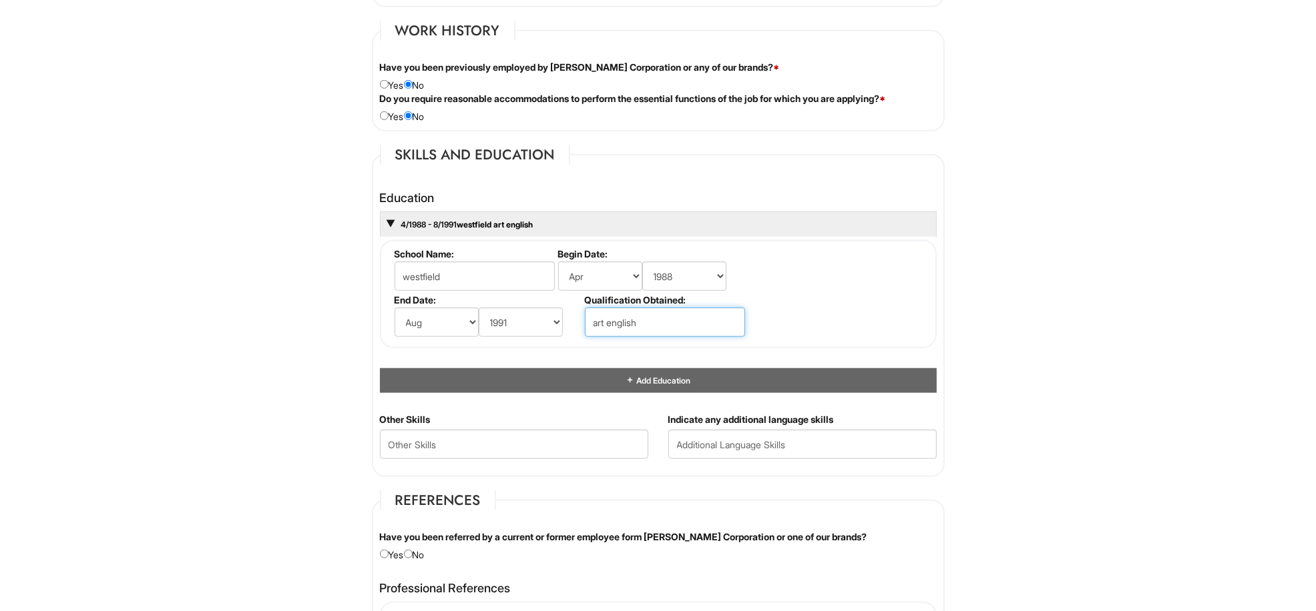  I want to click on label: Qualification Obtained:, so click(663, 300).